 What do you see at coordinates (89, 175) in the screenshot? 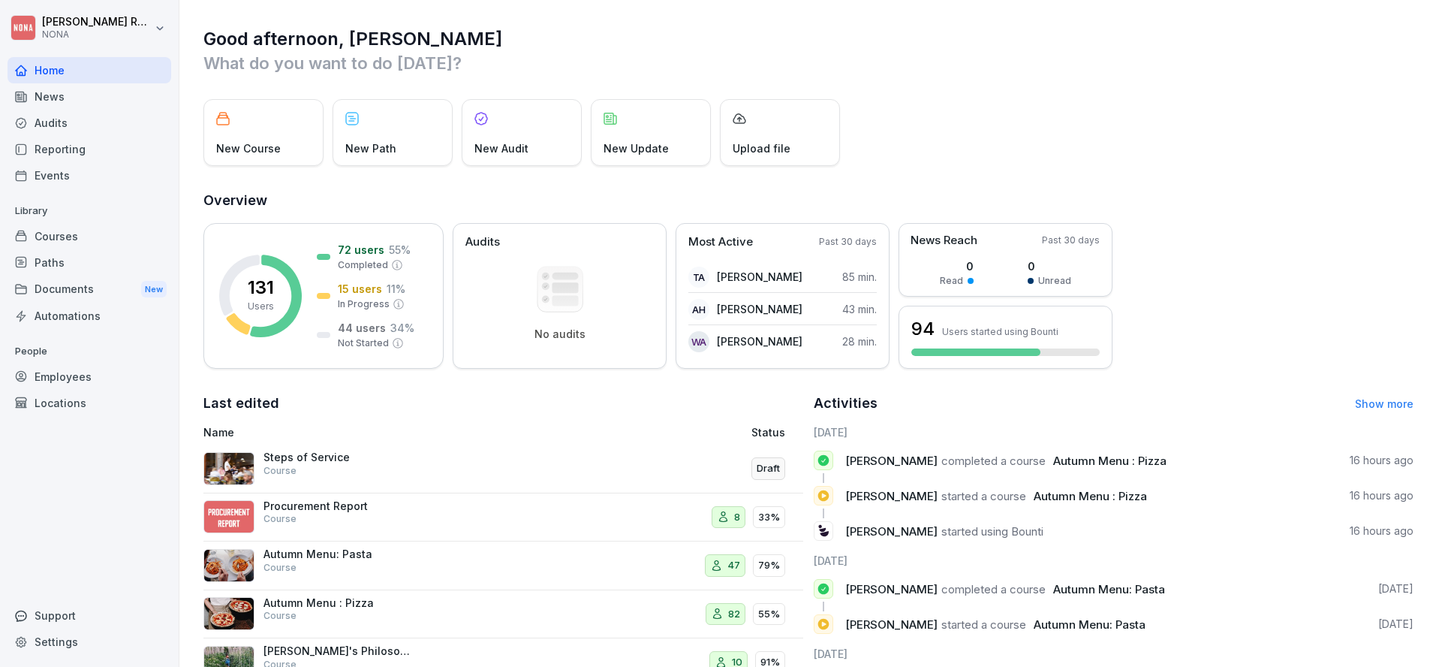
I see `div: Events` at bounding box center [89, 175].